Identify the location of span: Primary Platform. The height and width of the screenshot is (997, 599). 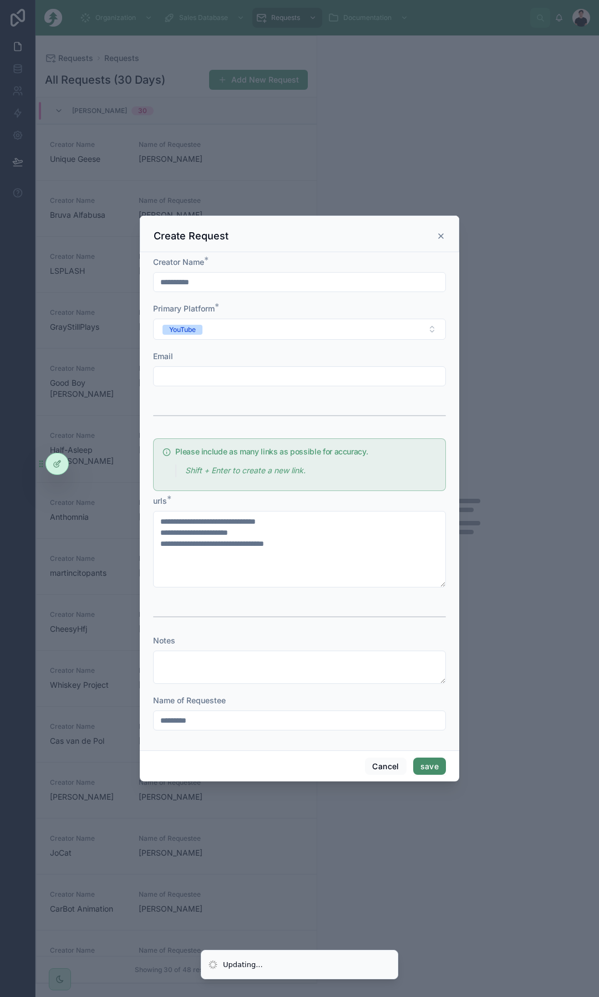
(183, 308).